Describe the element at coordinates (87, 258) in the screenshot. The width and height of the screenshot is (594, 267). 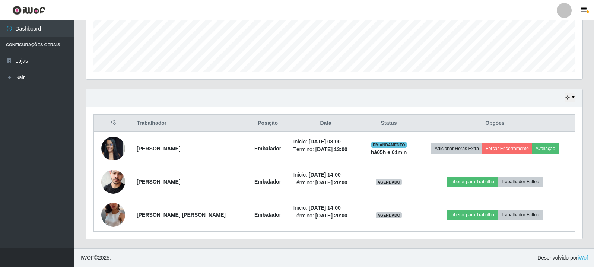
I see `span: IWOF` at that location.